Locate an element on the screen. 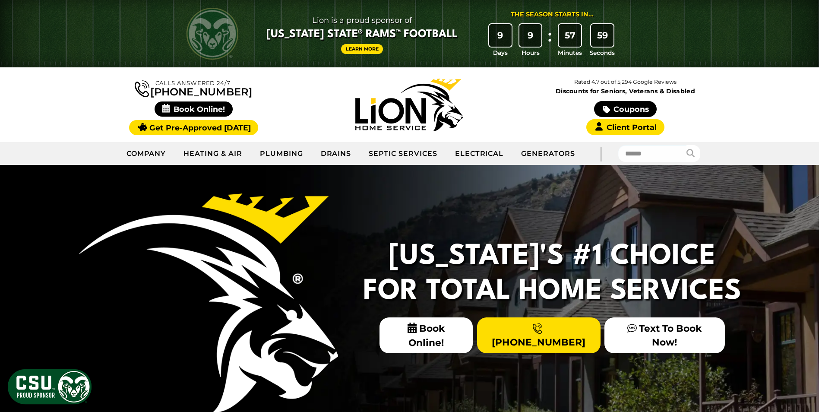 This screenshot has width=819, height=412. p: Rated 4.7 out of 5,294 Google Reviews is located at coordinates (625, 82).